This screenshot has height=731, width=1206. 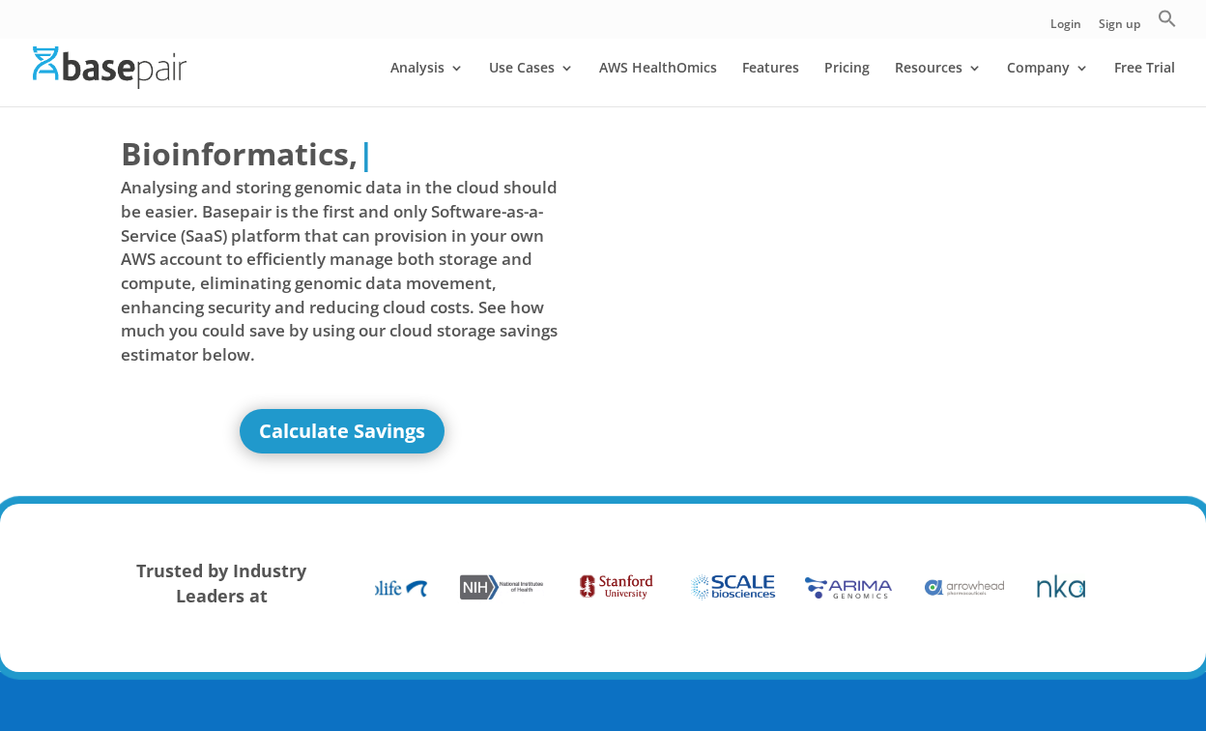 I want to click on a: Login, so click(x=1066, y=28).